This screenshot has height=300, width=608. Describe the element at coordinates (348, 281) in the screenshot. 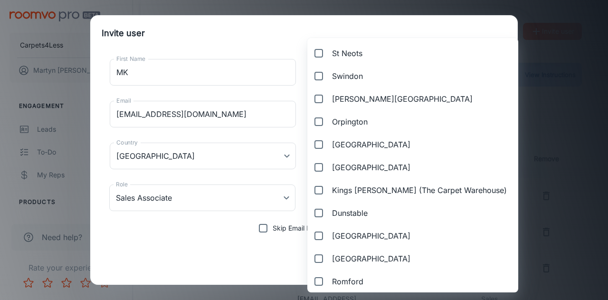

I see `span: Romford` at that location.